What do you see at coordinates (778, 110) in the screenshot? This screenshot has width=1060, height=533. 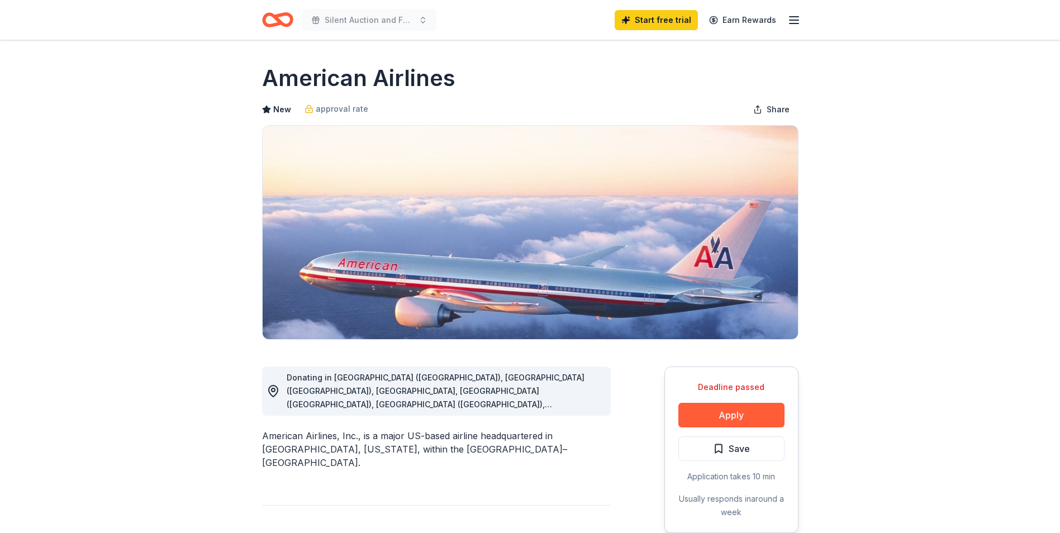 I see `span: Share` at bounding box center [778, 110].